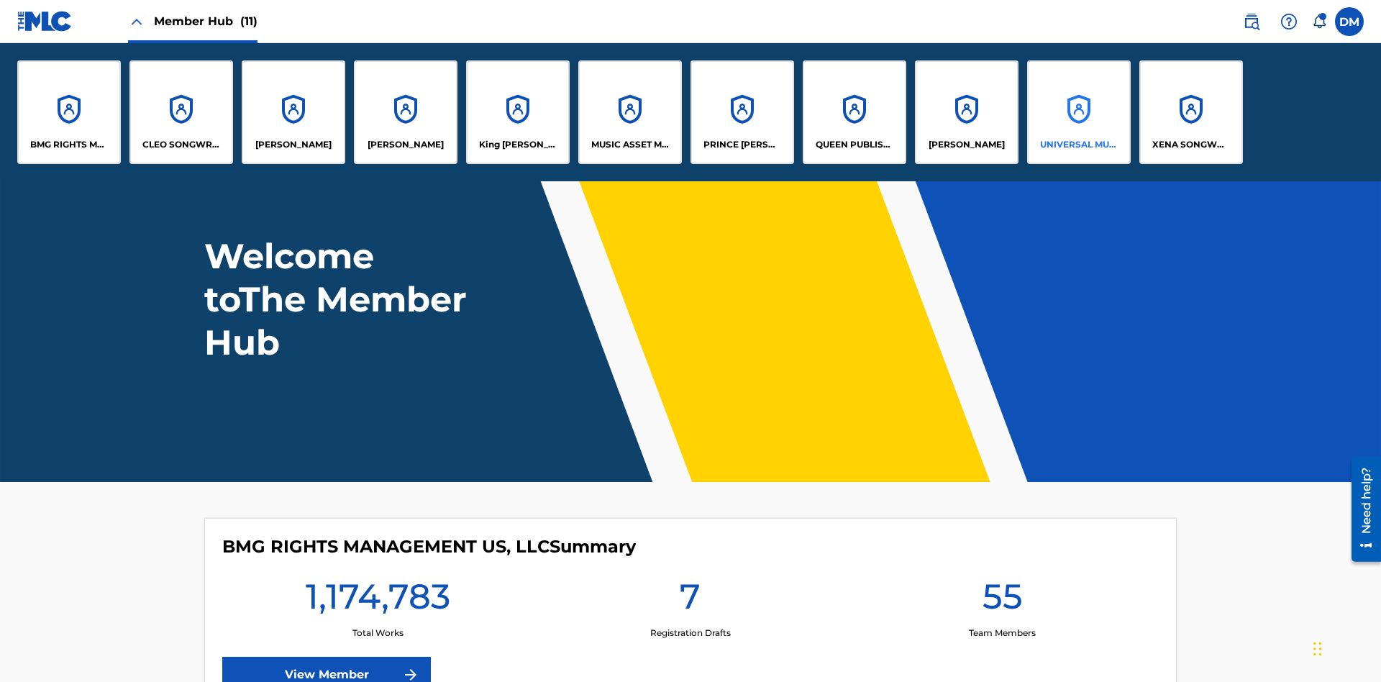 Image resolution: width=1381 pixels, height=682 pixels. What do you see at coordinates (1289, 22) in the screenshot?
I see `div: Help` at bounding box center [1289, 22].